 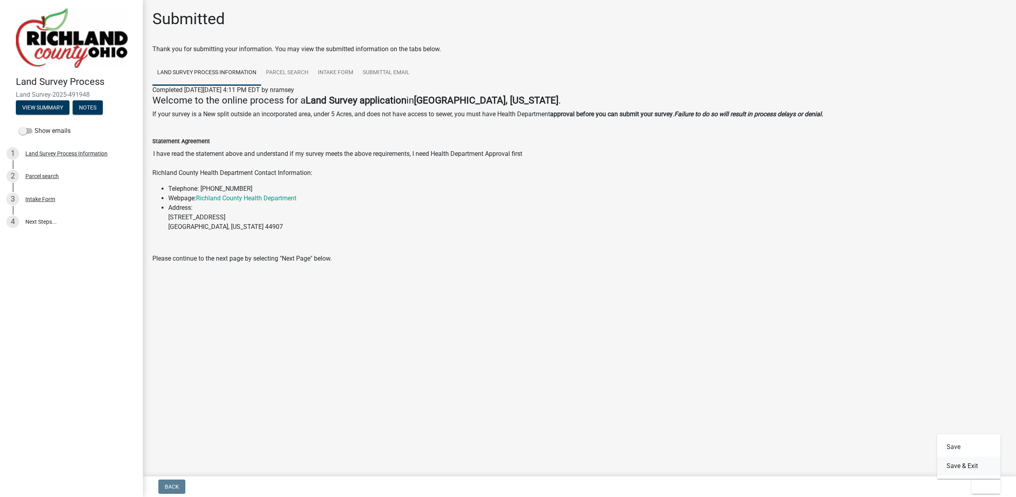 What do you see at coordinates (172, 487) in the screenshot?
I see `span: Back` at bounding box center [172, 487].